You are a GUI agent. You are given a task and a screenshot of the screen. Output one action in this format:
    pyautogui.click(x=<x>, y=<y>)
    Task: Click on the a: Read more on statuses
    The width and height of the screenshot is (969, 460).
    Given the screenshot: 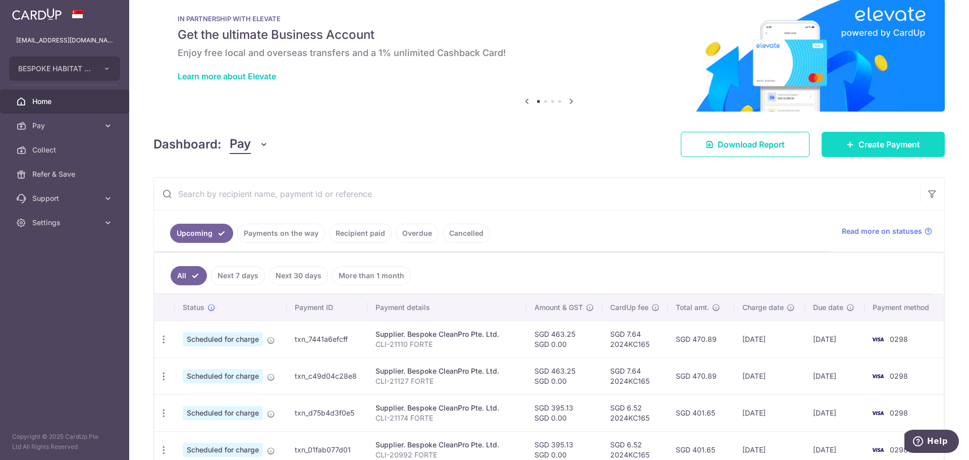 What is the action you would take?
    pyautogui.click(x=886, y=231)
    